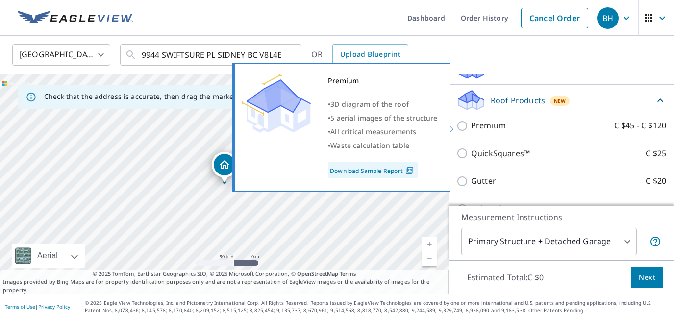  Describe the element at coordinates (410, 171) in the screenshot. I see `img: Pdf Icon` at that location.